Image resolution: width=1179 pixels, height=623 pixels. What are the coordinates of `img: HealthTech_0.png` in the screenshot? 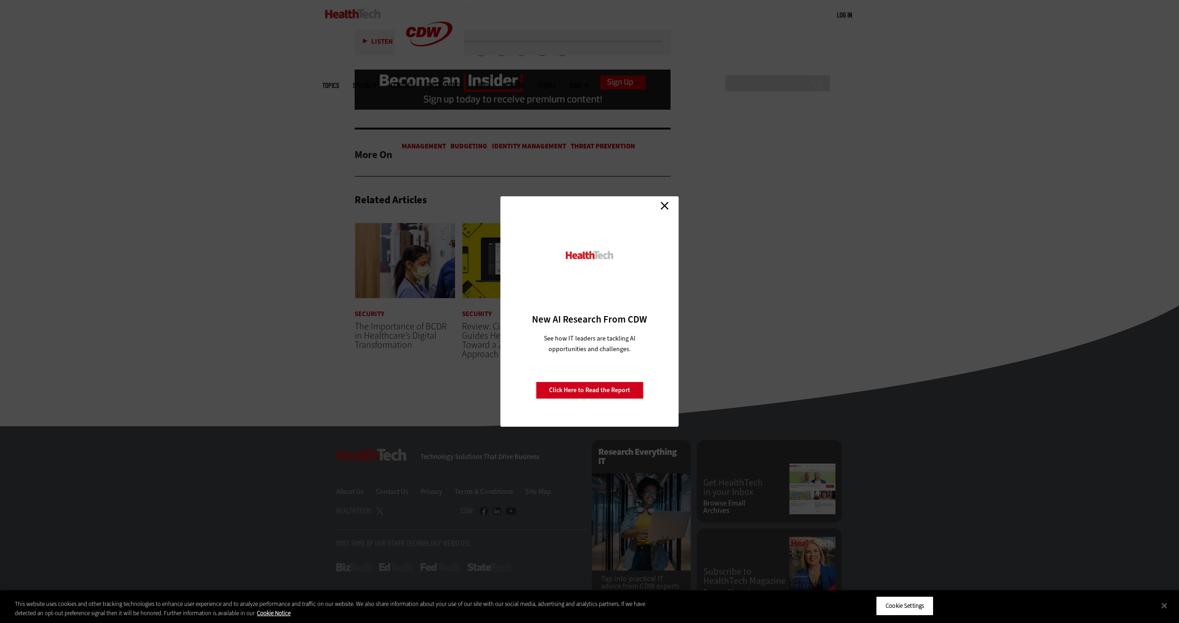 It's located at (590, 255).